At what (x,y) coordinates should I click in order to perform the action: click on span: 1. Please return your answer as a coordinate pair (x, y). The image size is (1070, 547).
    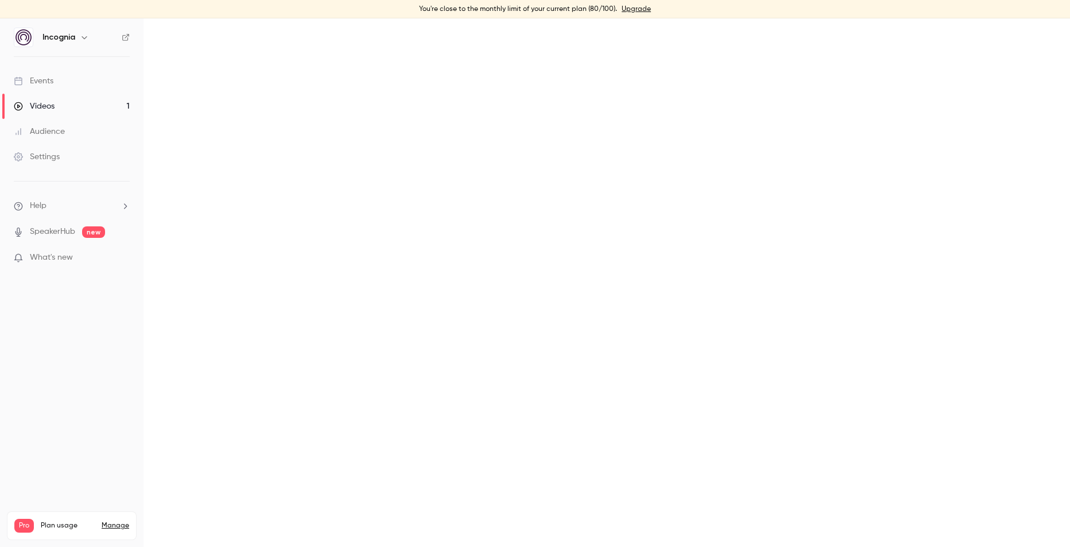
    Looking at the image, I should click on (115, 537).